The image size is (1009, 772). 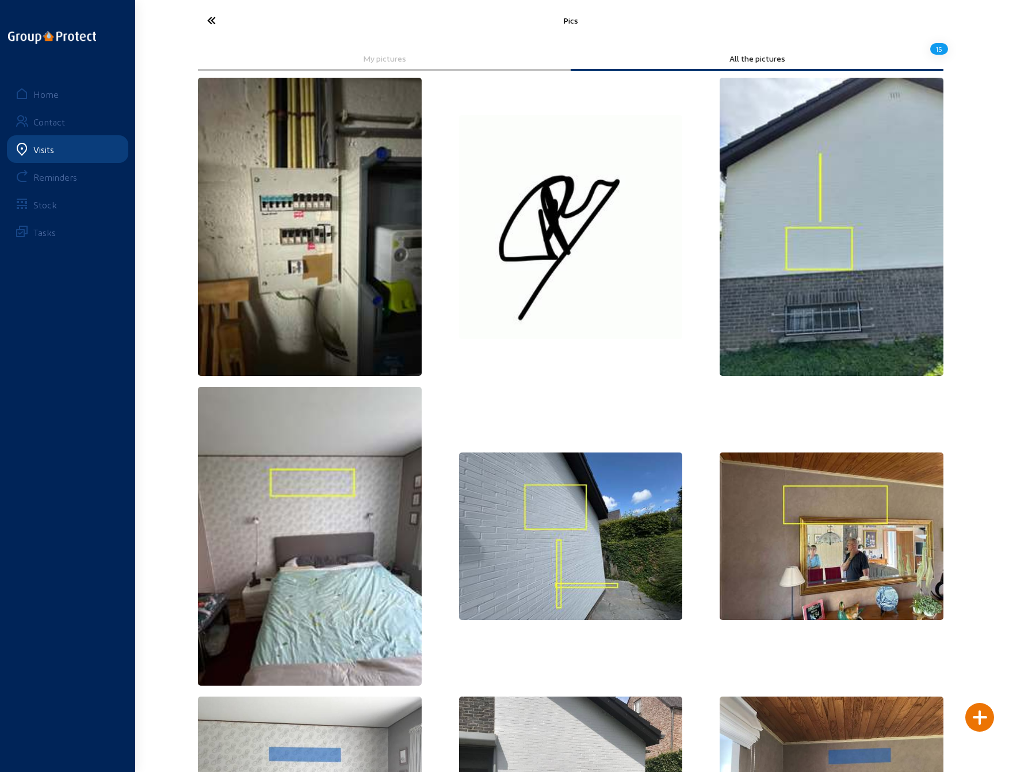 I want to click on a: Visits, so click(x=67, y=149).